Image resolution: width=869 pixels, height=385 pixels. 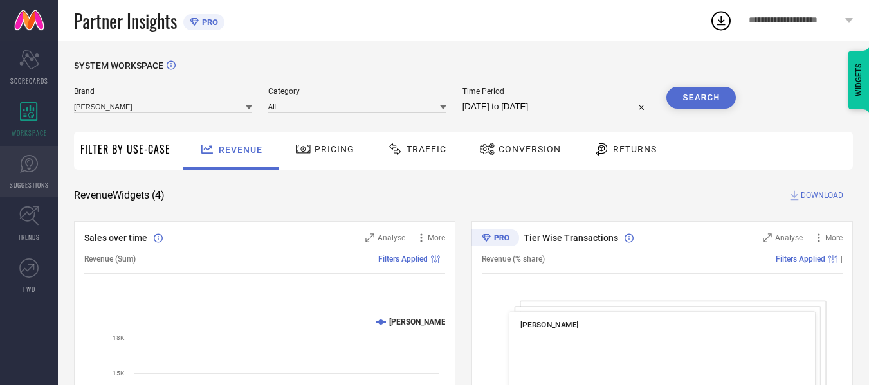 I want to click on span: Category, so click(x=357, y=91).